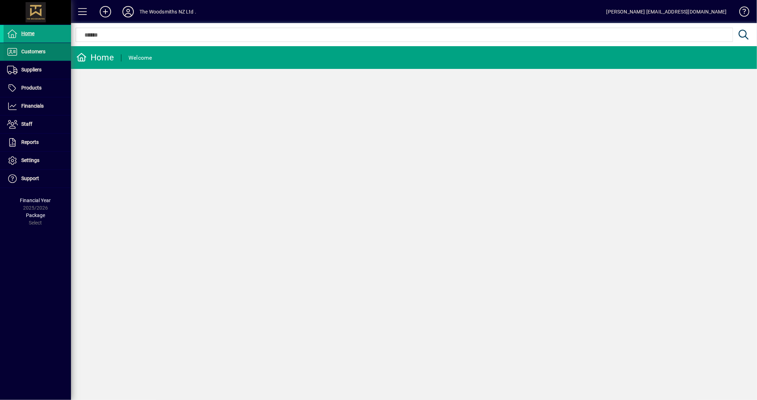  What do you see at coordinates (30, 178) in the screenshot?
I see `span: Support` at bounding box center [30, 178].